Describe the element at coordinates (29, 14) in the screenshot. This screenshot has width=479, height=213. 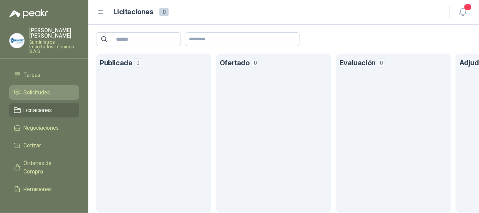
I see `img: Logo peakr` at that location.